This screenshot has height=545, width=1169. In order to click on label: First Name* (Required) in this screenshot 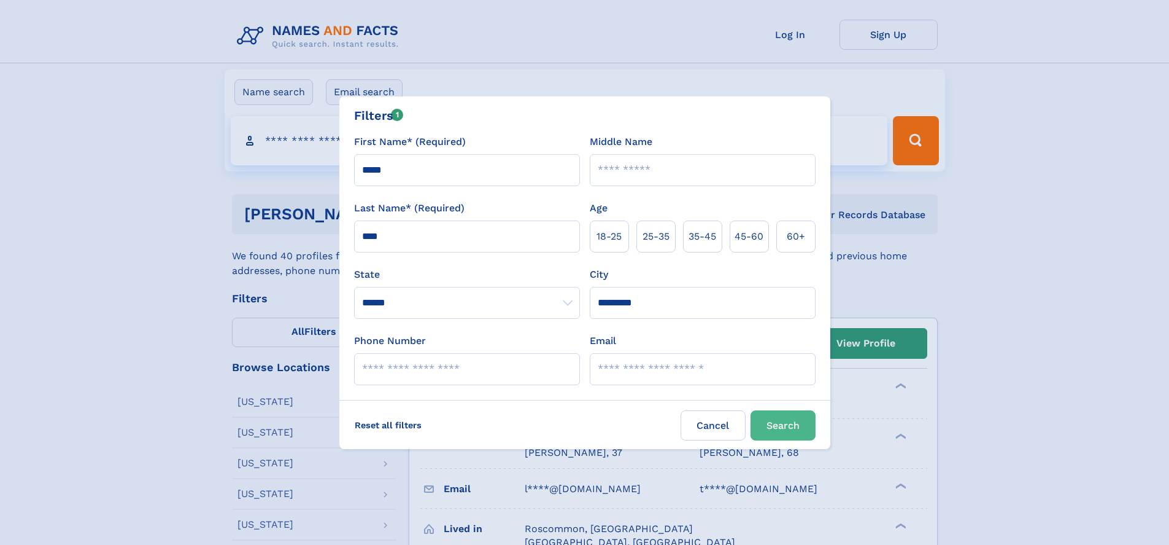, I will do `click(410, 142)`.